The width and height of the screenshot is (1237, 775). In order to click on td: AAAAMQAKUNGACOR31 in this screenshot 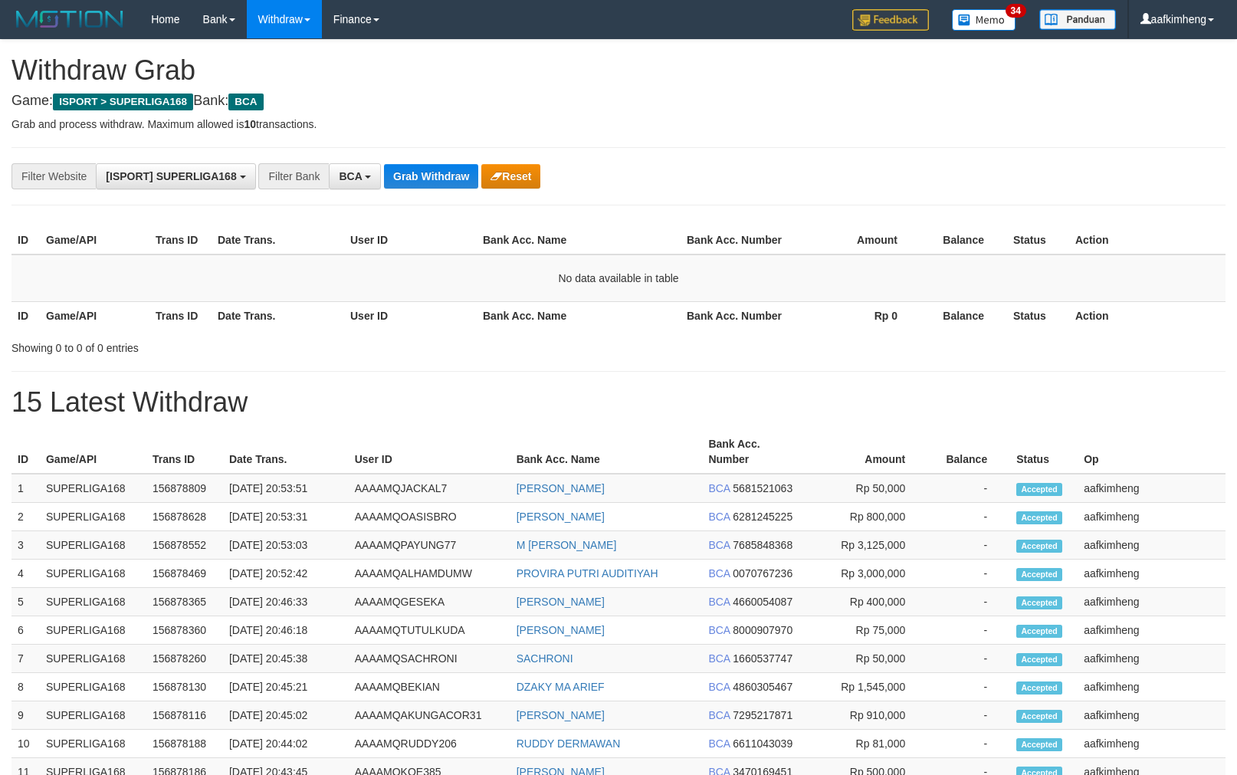, I will do `click(429, 715)`.